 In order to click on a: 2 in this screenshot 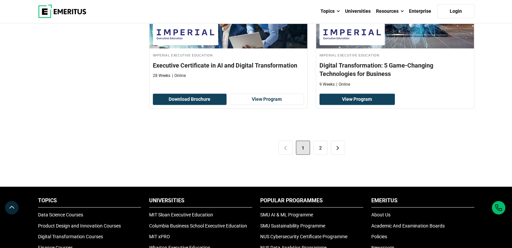, I will do `click(320, 148)`.